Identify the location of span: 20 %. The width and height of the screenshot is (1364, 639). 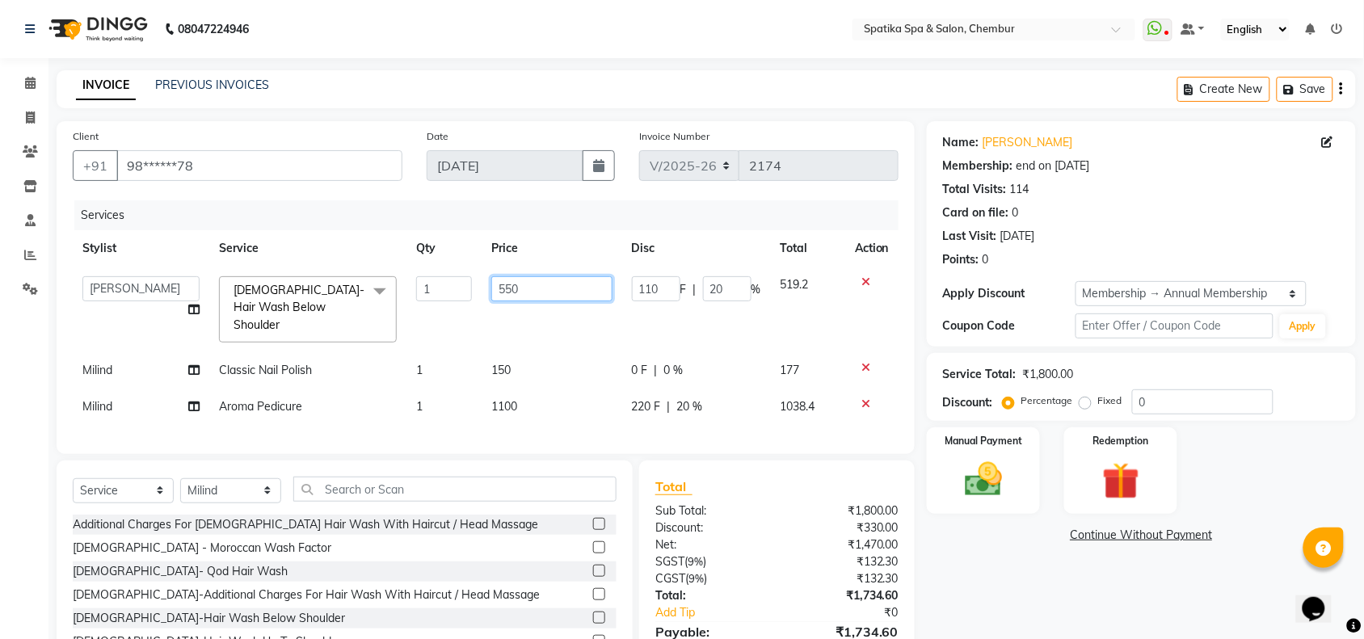
(690, 406).